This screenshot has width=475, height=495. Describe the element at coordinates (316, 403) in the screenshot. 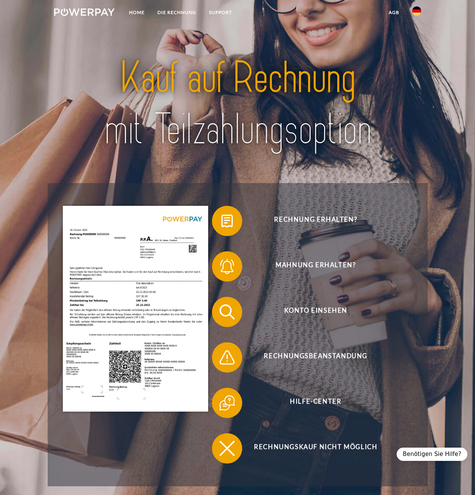

I see `span: Hilfe-Center` at that location.